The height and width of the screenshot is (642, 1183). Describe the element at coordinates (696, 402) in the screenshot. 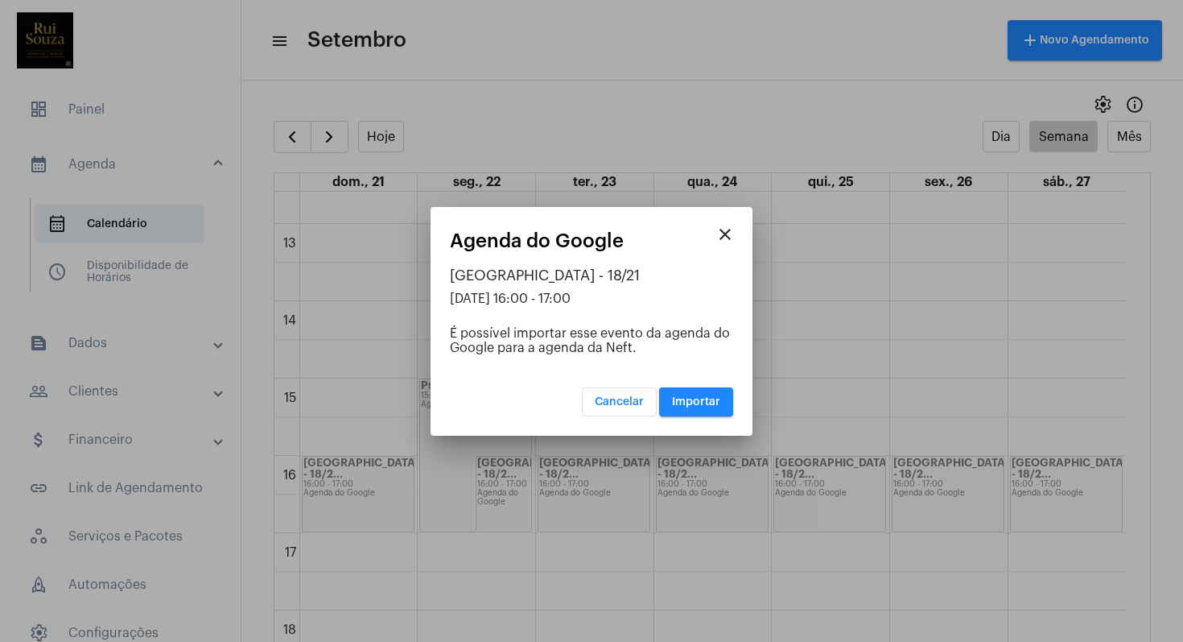

I see `span: Importar` at that location.